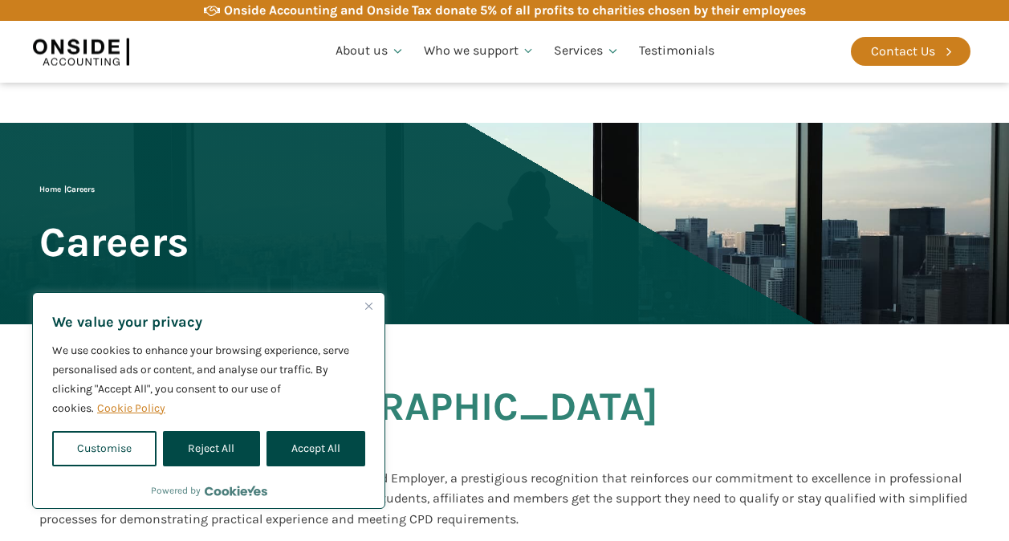 The width and height of the screenshot is (1009, 541). What do you see at coordinates (80, 51) in the screenshot?
I see `img: Onside Accounting` at bounding box center [80, 51].